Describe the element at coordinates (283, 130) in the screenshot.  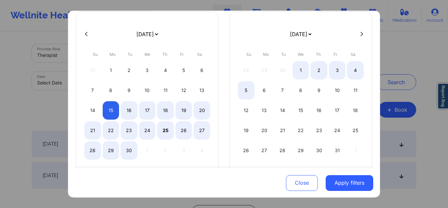
I see `div: Tue Oct 21 2025` at that location.